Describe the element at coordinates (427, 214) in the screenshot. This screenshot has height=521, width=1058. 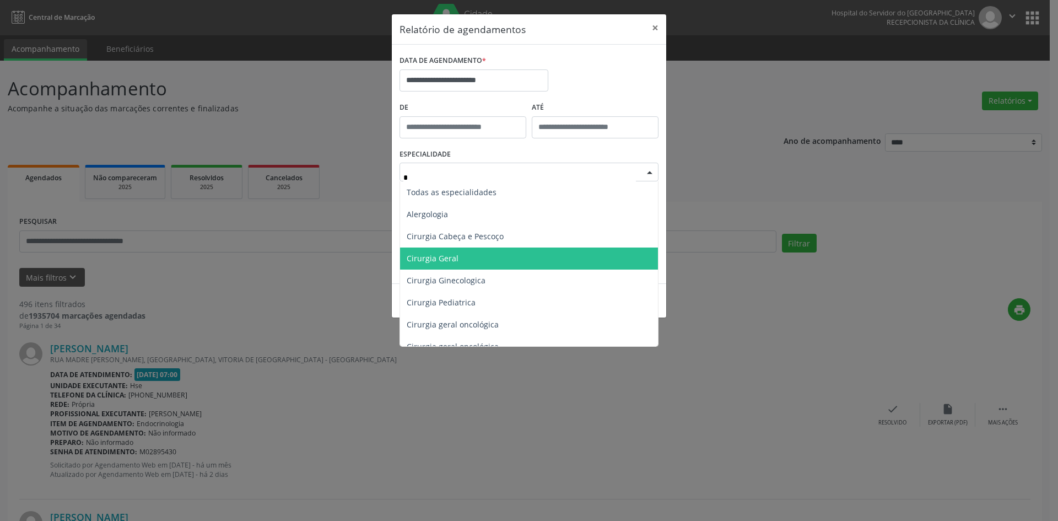
I see `span: Alergologia` at that location.